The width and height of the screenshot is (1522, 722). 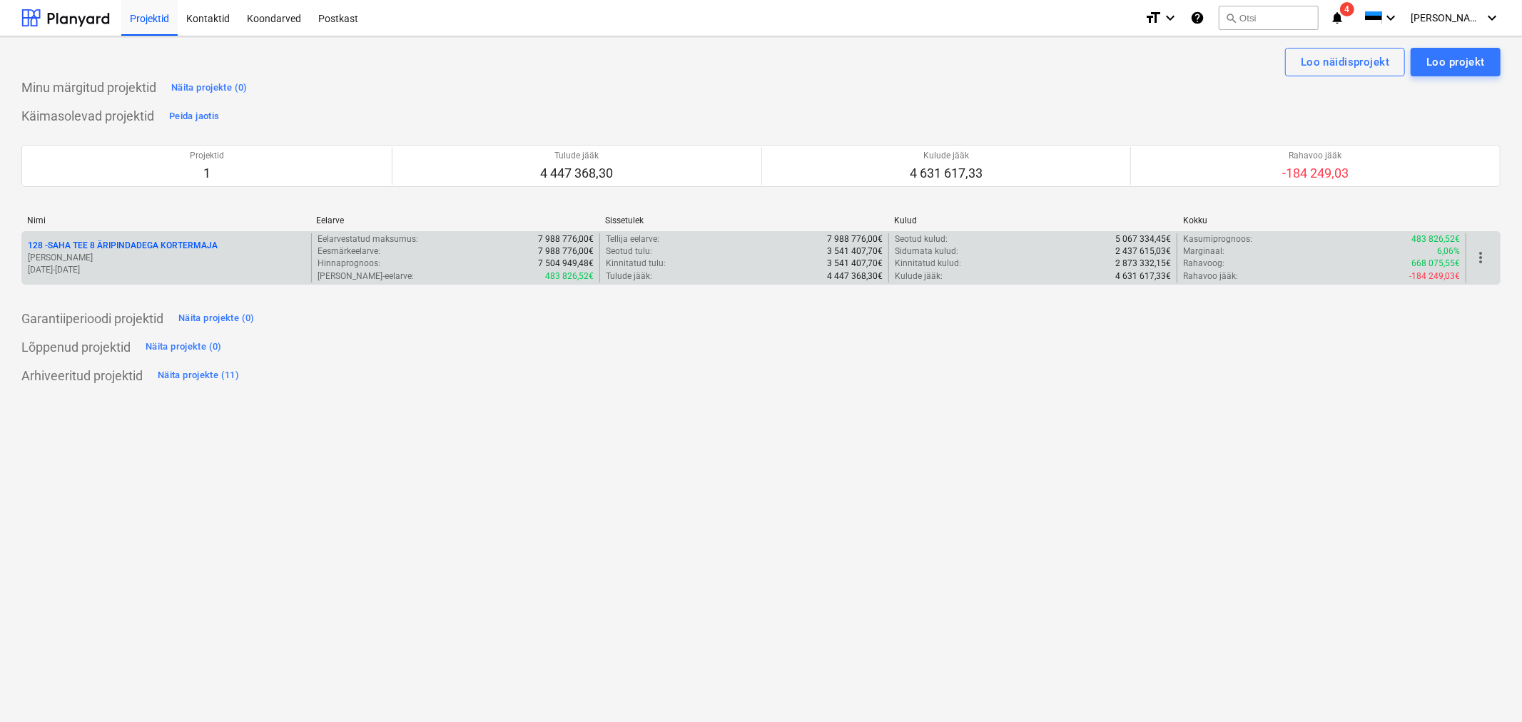 I want to click on p: Seotud tulu :, so click(x=629, y=251).